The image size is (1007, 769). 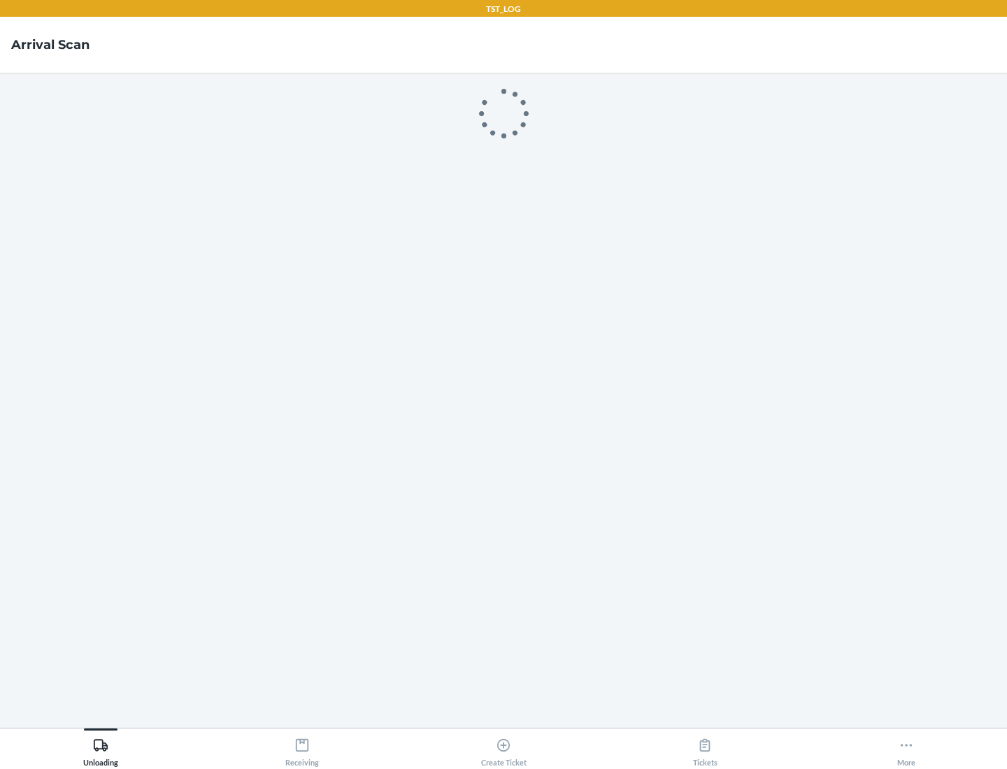 What do you see at coordinates (302, 748) in the screenshot?
I see `button: Receiving` at bounding box center [302, 748].